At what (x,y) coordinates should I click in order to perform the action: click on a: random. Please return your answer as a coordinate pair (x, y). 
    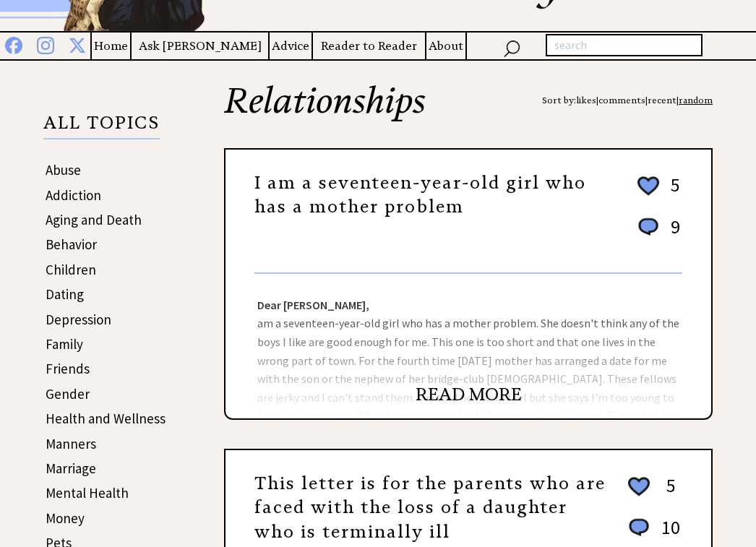
    Looking at the image, I should click on (695, 100).